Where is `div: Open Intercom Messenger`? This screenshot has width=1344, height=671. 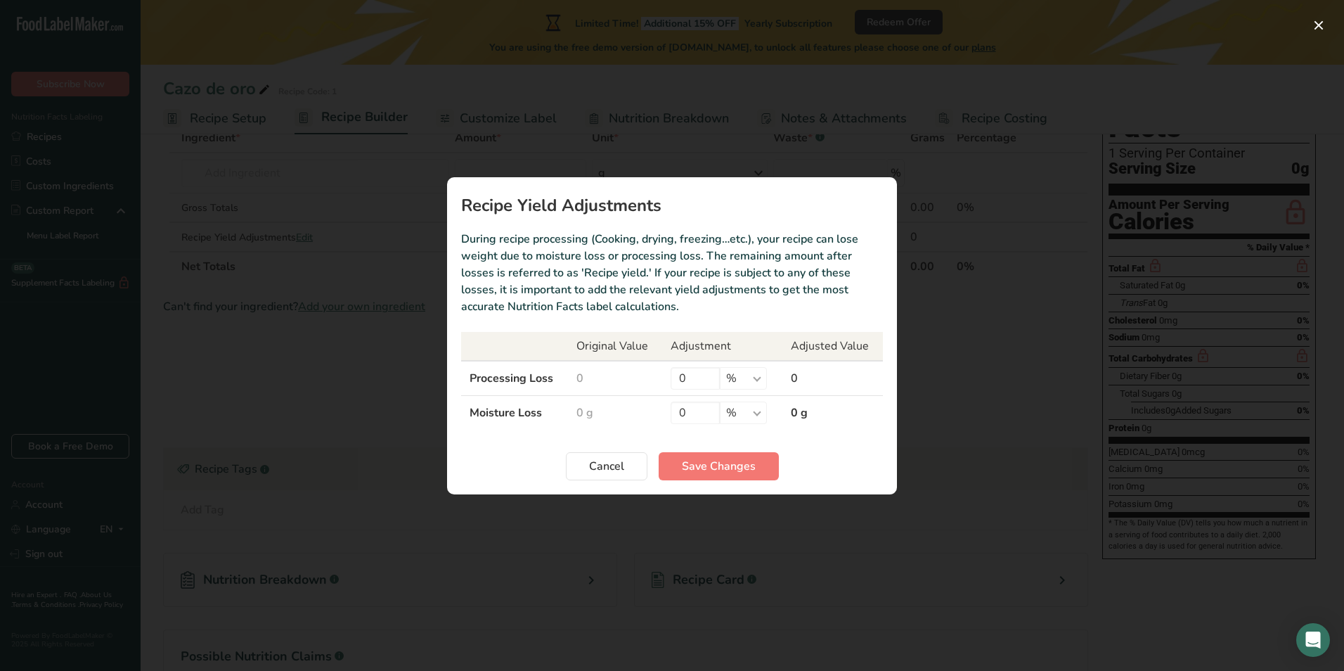
div: Open Intercom Messenger is located at coordinates (1313, 640).